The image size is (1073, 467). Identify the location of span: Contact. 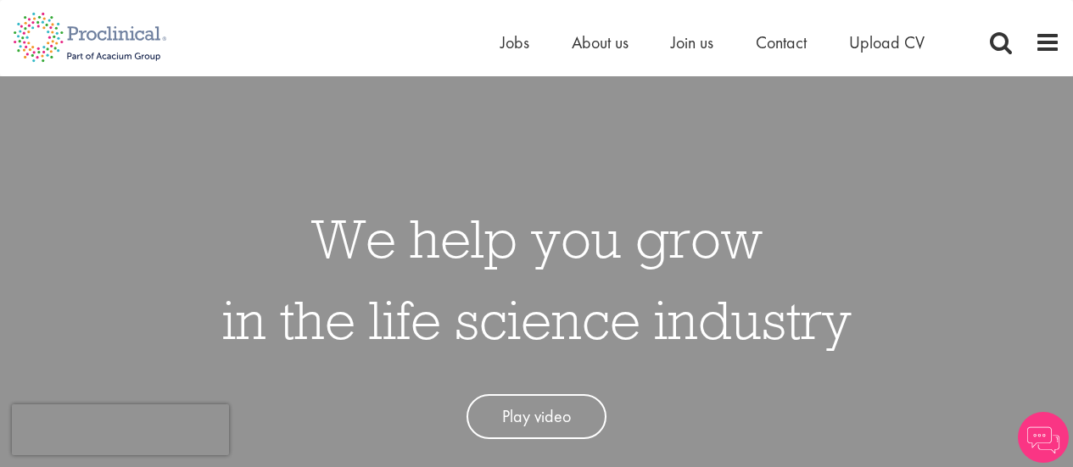
(781, 42).